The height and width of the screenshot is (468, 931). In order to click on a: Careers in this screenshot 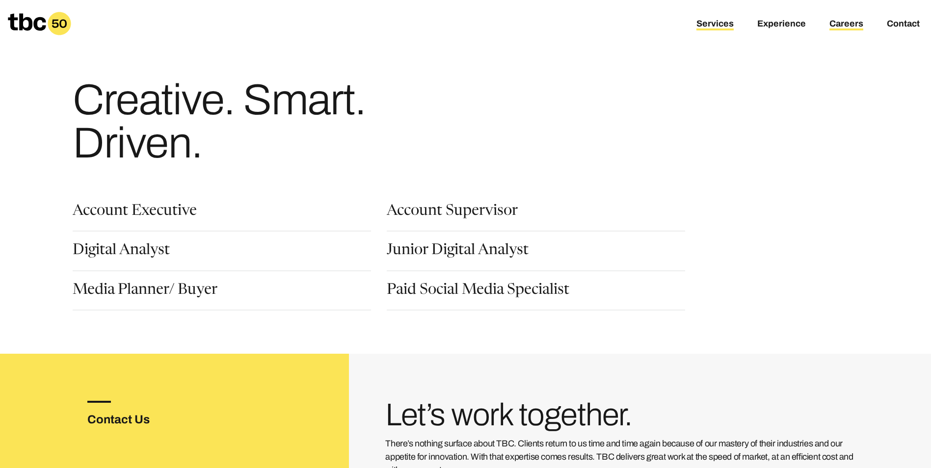, I will do `click(846, 25)`.